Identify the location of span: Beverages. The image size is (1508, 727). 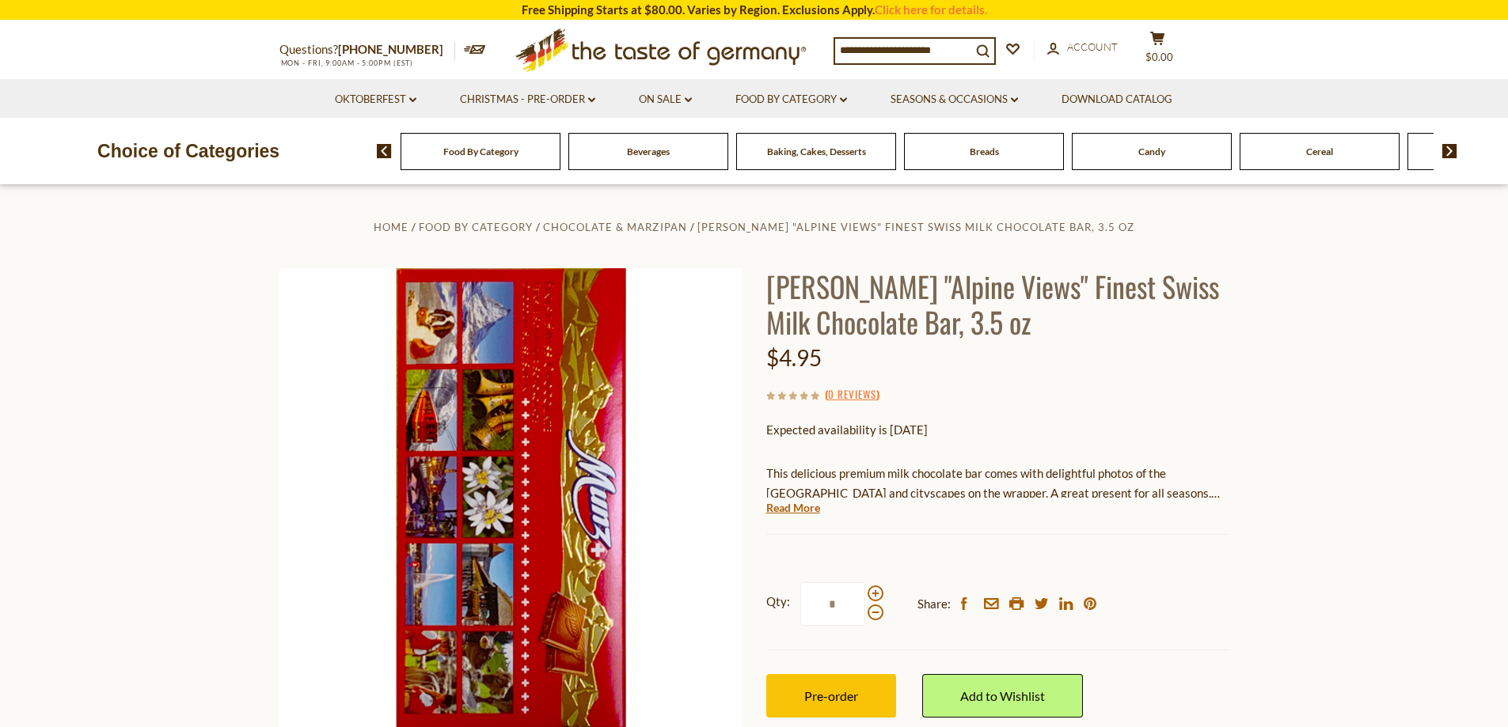
(648, 151).